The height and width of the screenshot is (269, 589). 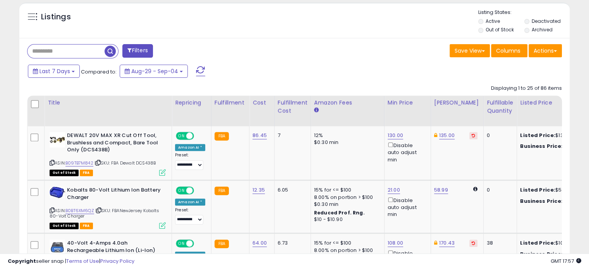 I want to click on div: Displaying 1 to 25 of 86 items, so click(x=526, y=88).